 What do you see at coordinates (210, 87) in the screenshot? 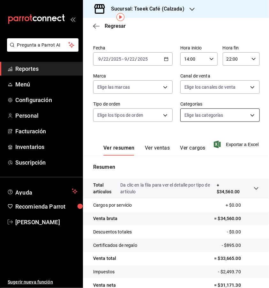
I see `span: Elige los canales de venta` at bounding box center [210, 87].